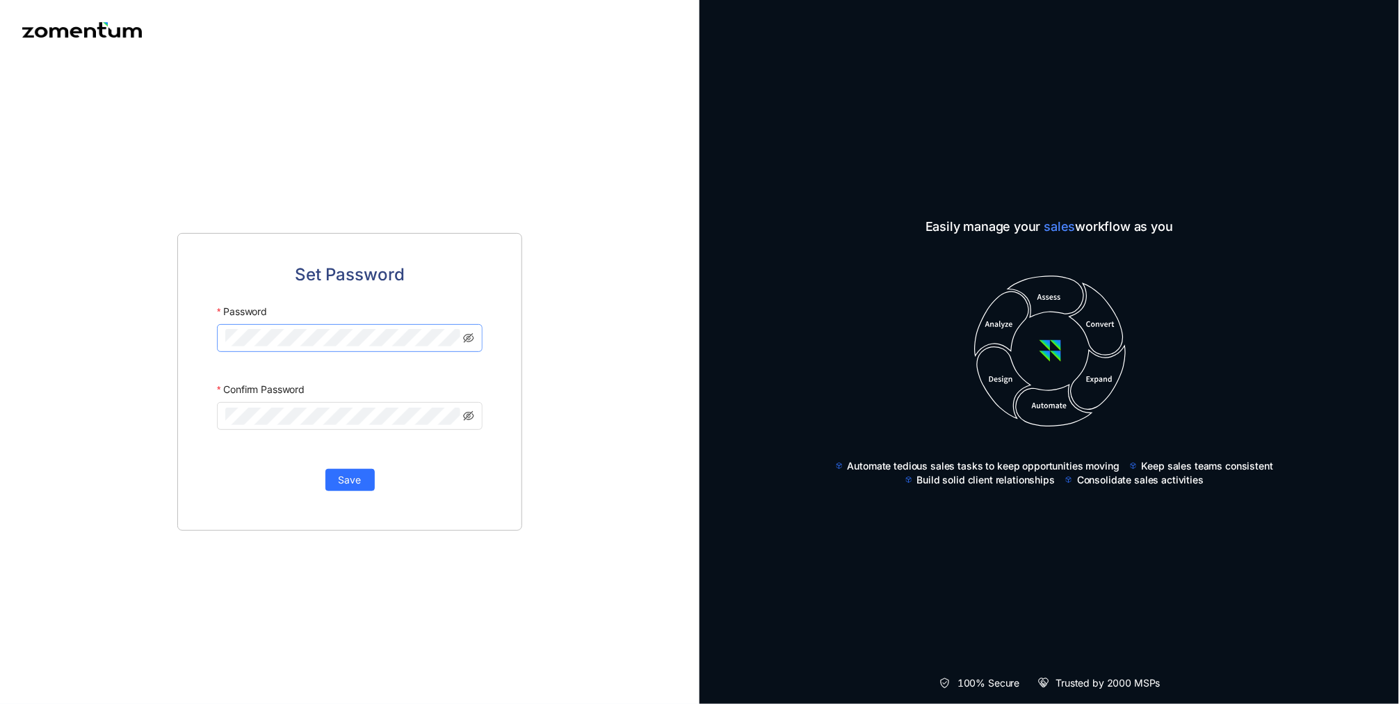  Describe the element at coordinates (1060, 226) in the screenshot. I see `span: sales` at that location.